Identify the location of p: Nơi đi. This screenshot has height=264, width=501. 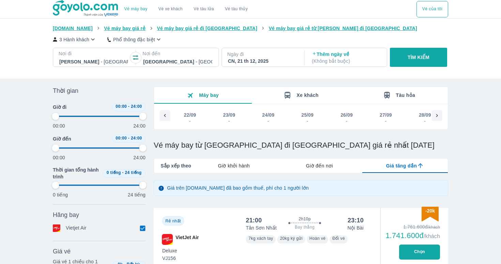
(94, 54).